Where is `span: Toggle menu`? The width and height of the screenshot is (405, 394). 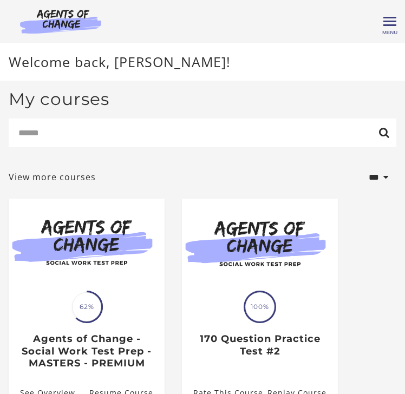
span: Toggle menu is located at coordinates (390, 21).